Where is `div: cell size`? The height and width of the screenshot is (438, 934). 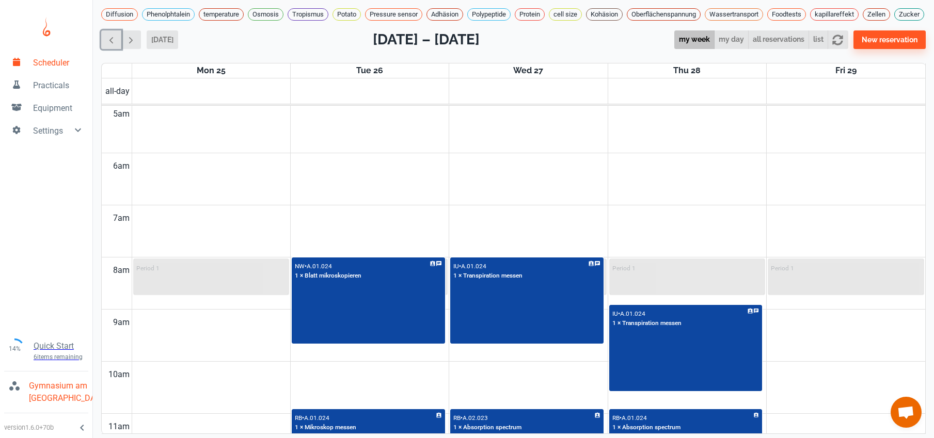
div: cell size is located at coordinates (566, 14).